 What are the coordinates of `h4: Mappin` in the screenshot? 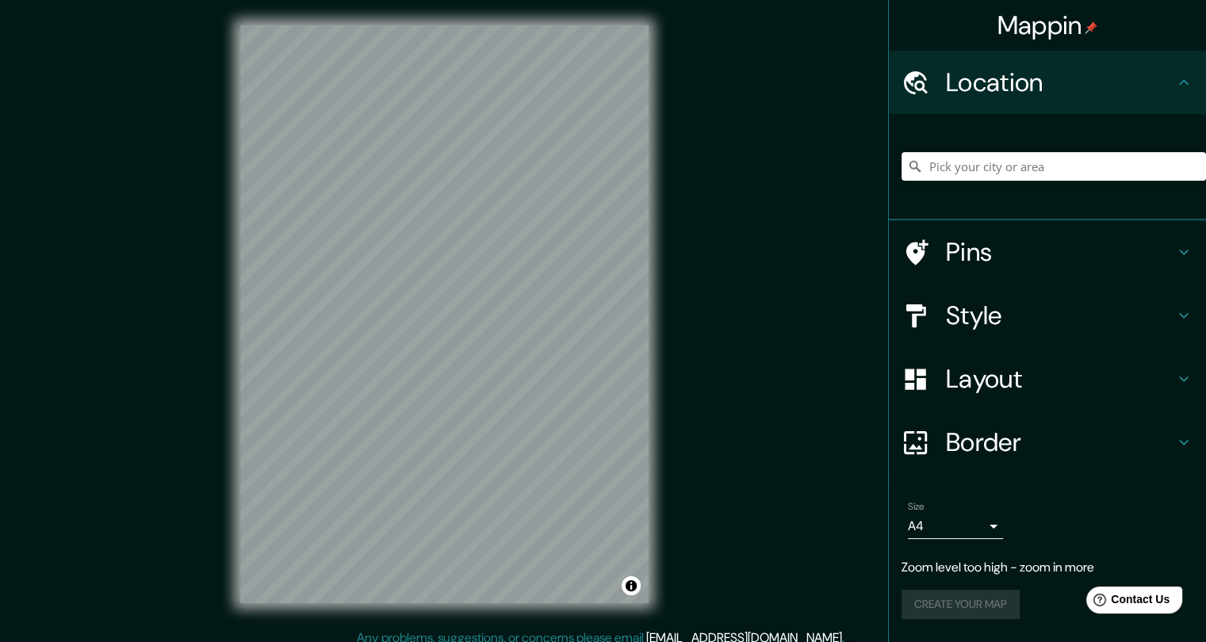 It's located at (1047, 25).